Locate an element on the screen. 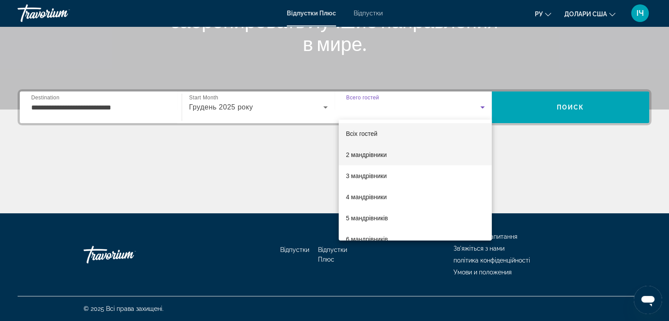 The height and width of the screenshot is (321, 669). font: 2 мандрівники is located at coordinates (366, 155).